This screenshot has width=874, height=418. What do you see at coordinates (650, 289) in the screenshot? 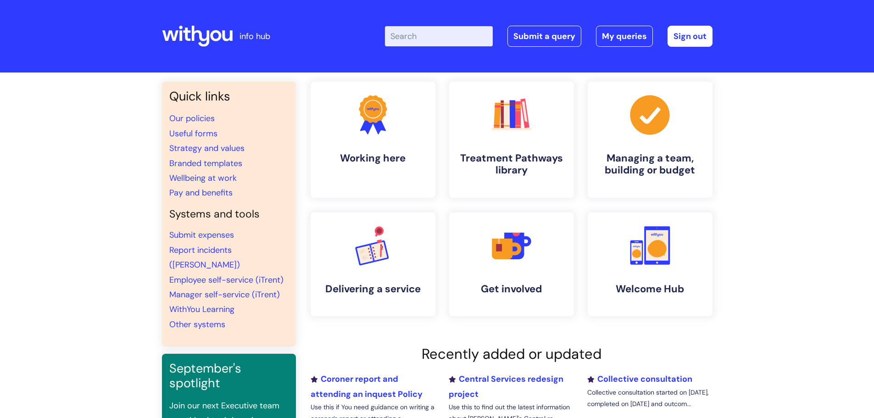
I see `h4: Welcome Hub` at bounding box center [650, 289].